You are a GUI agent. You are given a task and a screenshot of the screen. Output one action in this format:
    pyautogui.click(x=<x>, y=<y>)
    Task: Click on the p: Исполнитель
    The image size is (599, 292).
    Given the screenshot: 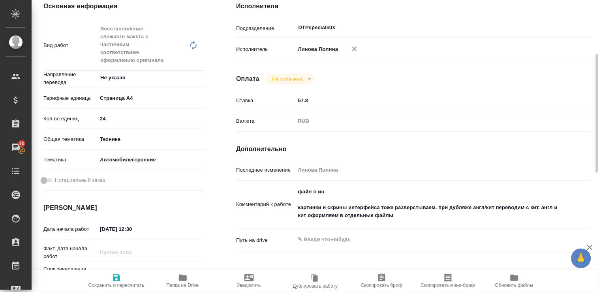 What is the action you would take?
    pyautogui.click(x=265, y=49)
    